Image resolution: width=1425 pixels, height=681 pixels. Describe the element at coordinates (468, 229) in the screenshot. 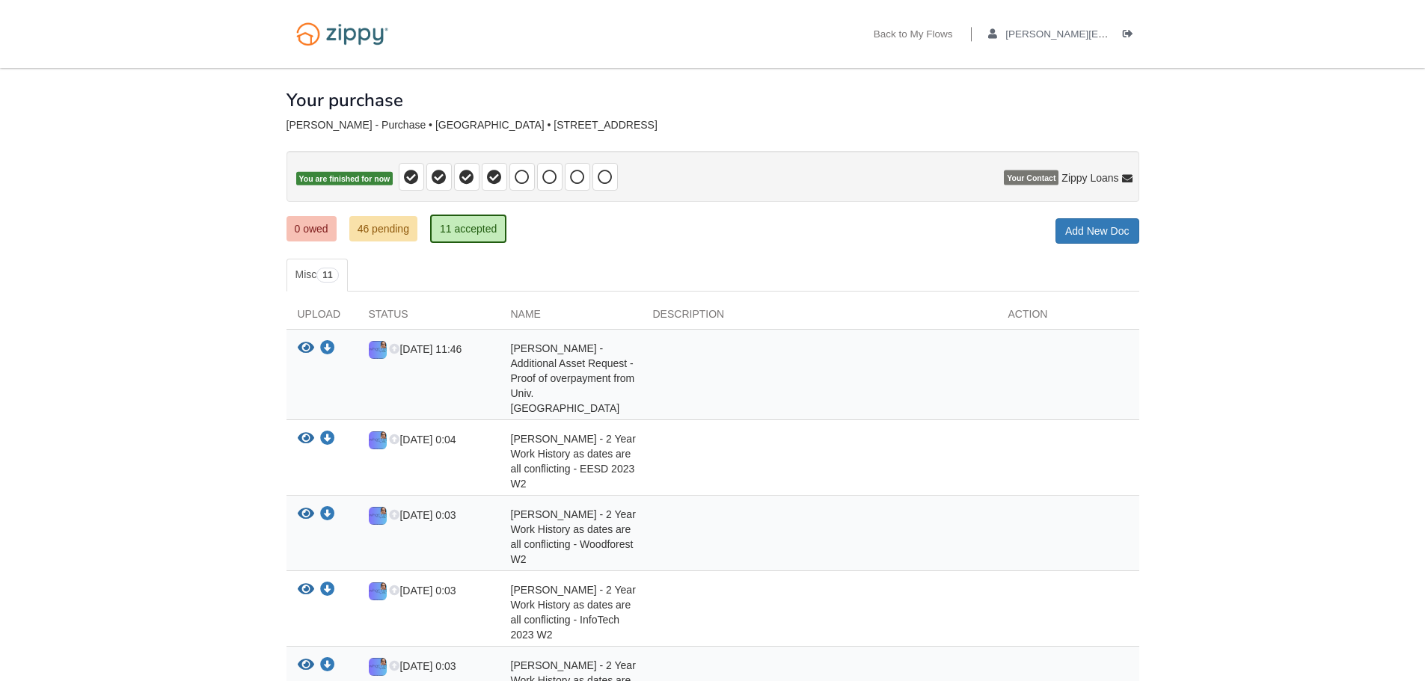

I see `a: 11 accepted` at that location.